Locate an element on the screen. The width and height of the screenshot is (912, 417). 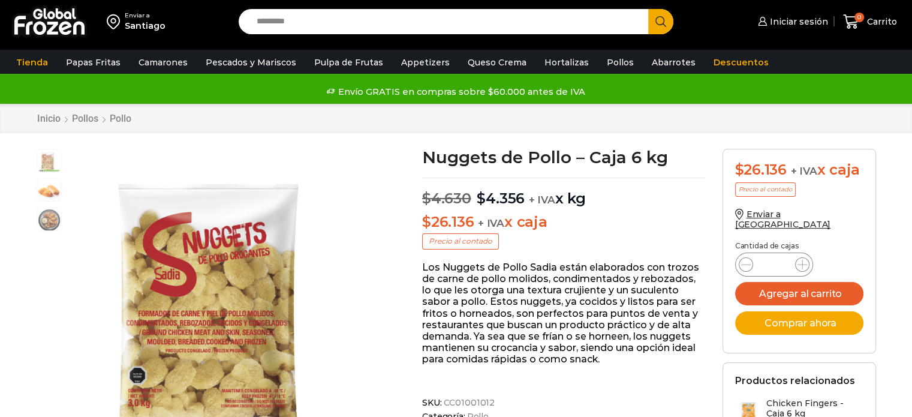
span: 0 is located at coordinates (859, 17).